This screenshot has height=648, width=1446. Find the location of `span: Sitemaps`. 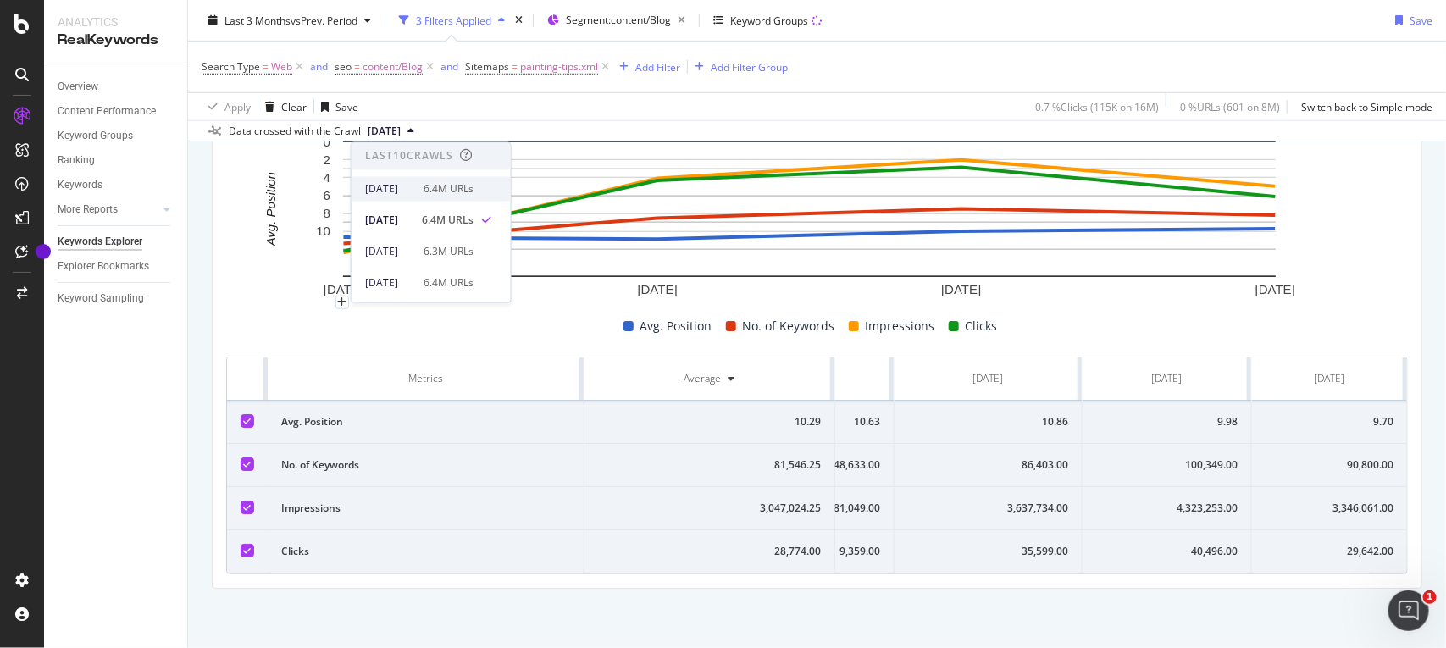

span: Sitemaps is located at coordinates (487, 66).